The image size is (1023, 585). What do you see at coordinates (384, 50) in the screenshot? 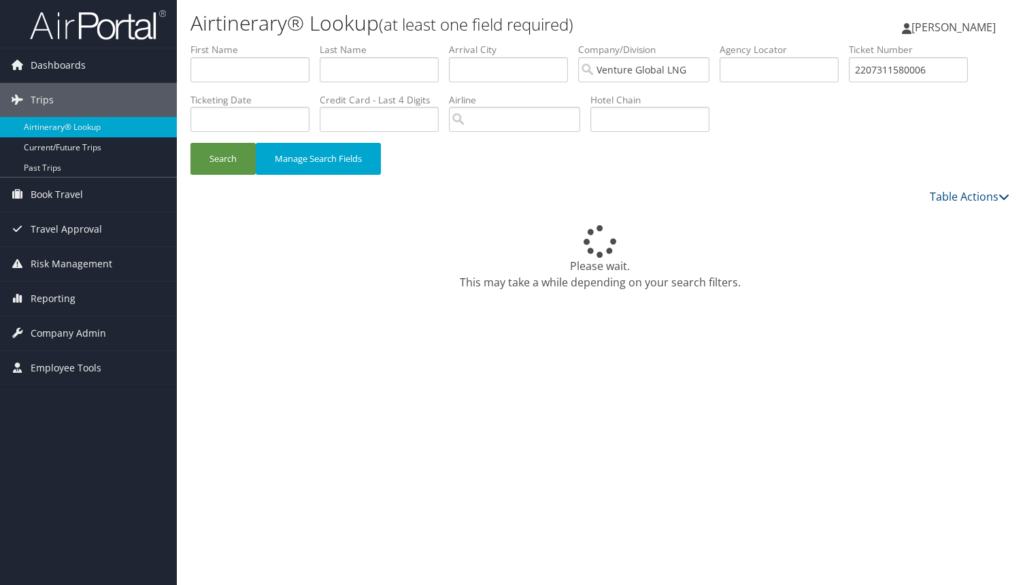
I see `label: Last Name` at bounding box center [384, 50].